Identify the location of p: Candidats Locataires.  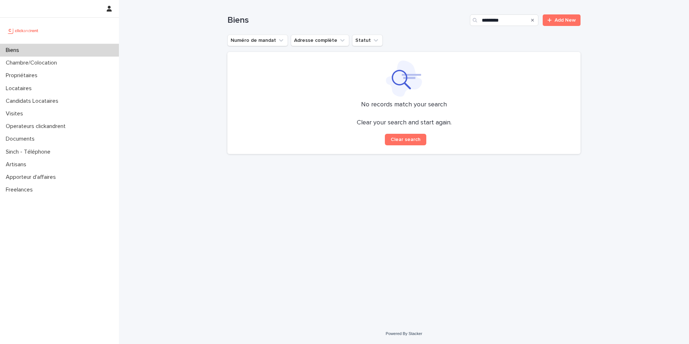
(34, 101).